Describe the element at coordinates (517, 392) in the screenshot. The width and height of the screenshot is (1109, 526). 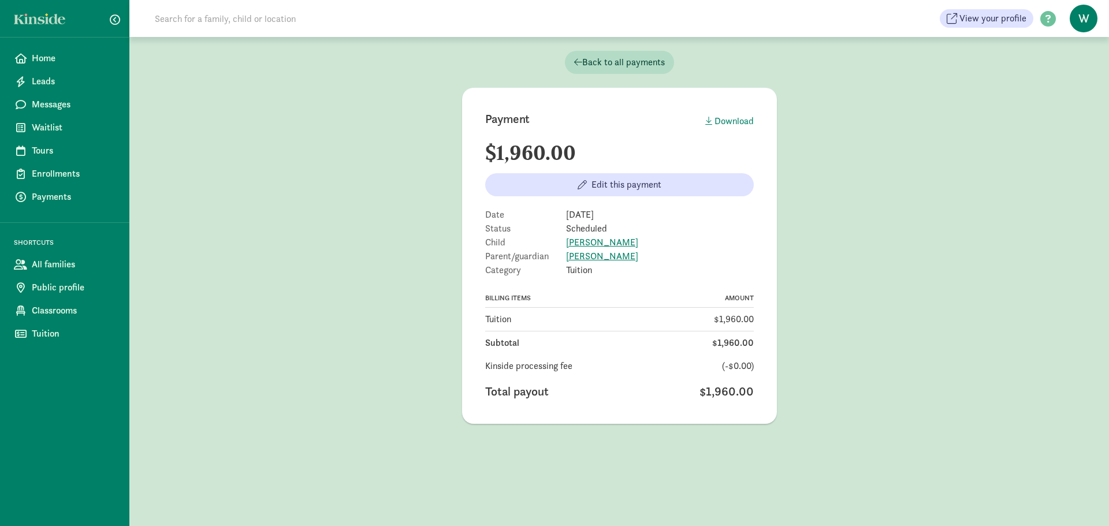
I see `span: Total payout` at that location.